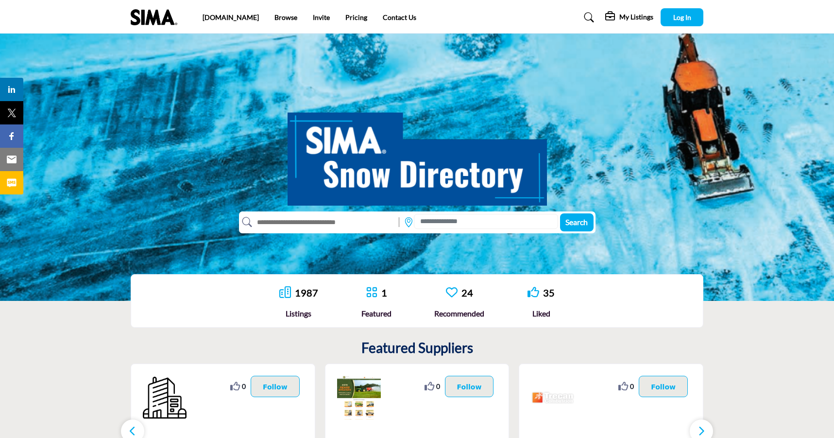  Describe the element at coordinates (417, 348) in the screenshot. I see `h2: Featured Suppliers` at that location.